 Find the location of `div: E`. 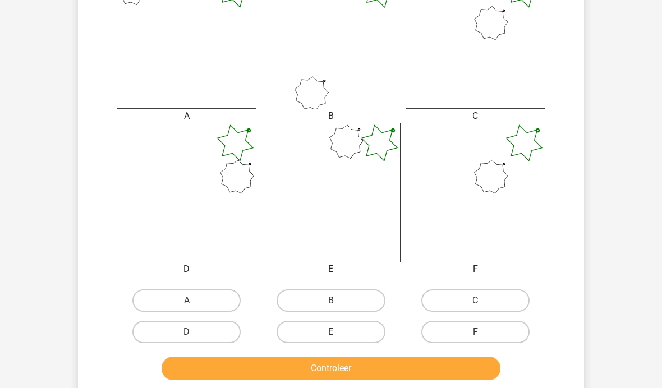

div: E is located at coordinates (330, 269).